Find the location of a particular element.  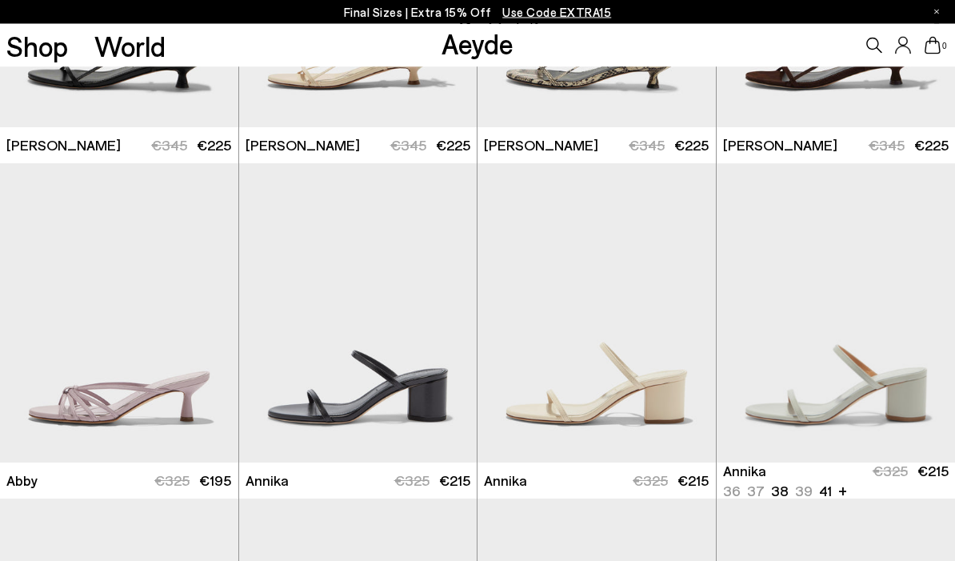

a: Aeyde is located at coordinates (477, 43).